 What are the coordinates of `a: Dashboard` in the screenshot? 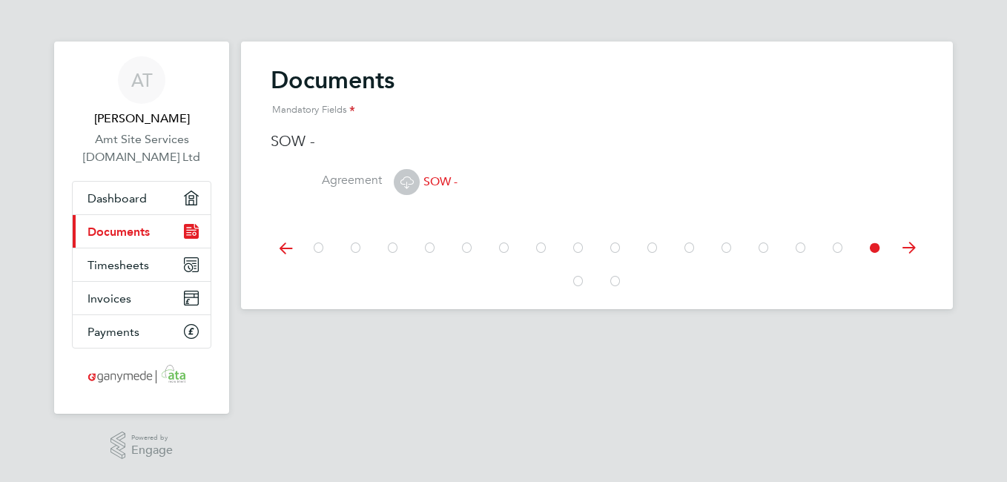 It's located at (142, 198).